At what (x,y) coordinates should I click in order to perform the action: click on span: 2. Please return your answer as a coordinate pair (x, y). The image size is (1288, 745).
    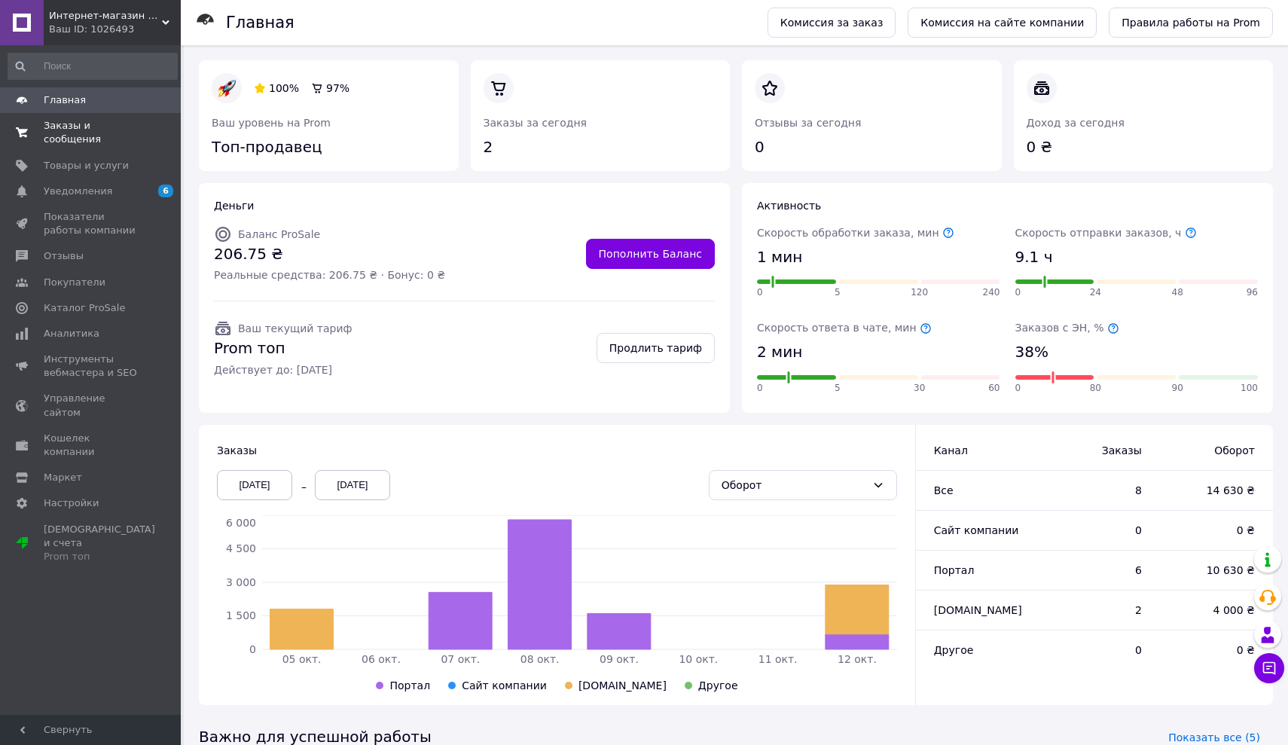
    Looking at the image, I should click on (1097, 610).